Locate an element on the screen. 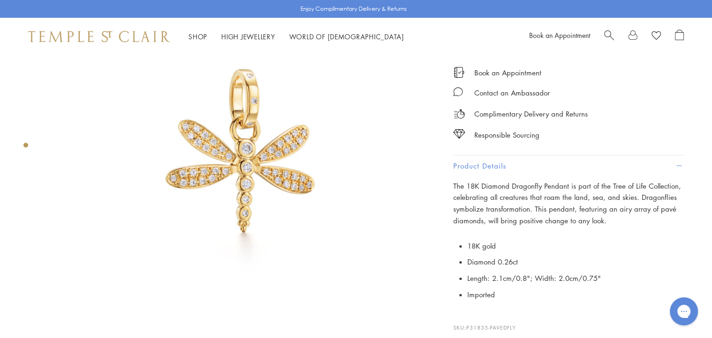 The image size is (712, 338). div: Responsible Sourcing is located at coordinates (506, 135).